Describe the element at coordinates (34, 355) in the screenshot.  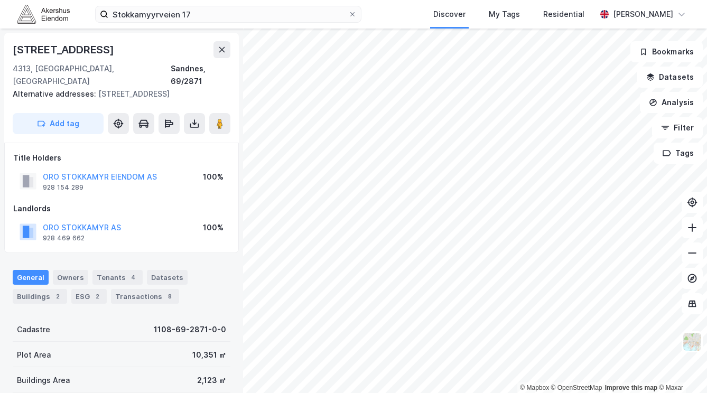
I see `div: Plot Area` at that location.